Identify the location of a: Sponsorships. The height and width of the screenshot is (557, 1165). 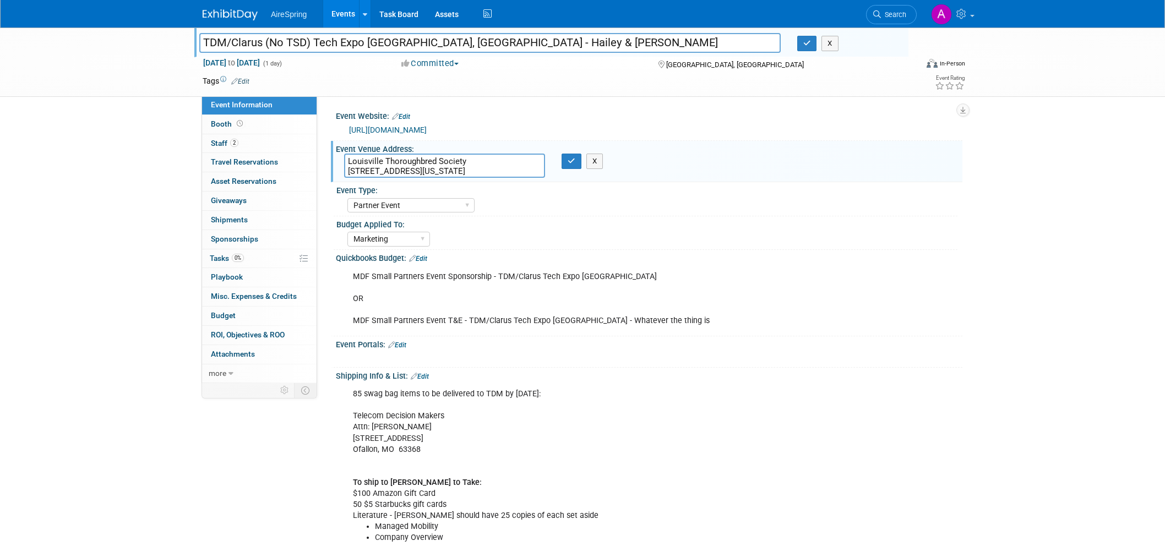
(259, 239).